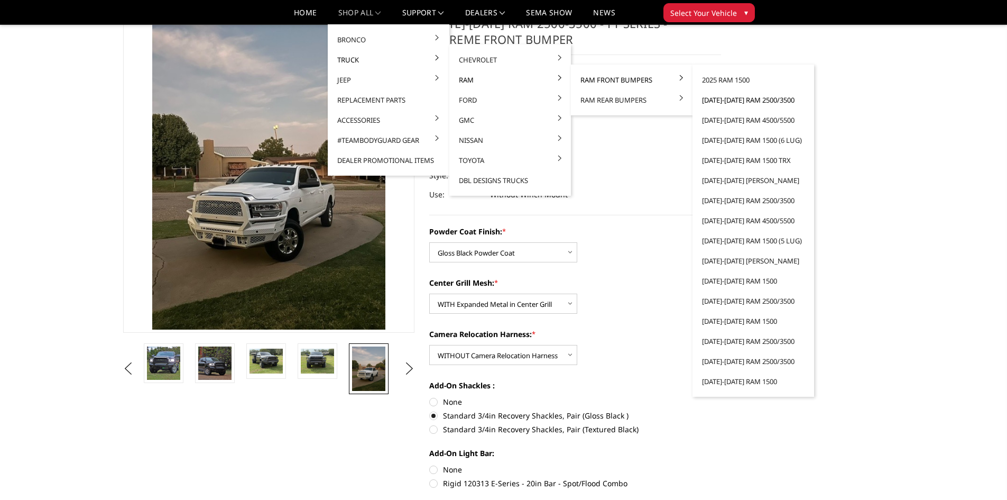 This screenshot has height=500, width=1007. I want to click on button: Previous, so click(128, 369).